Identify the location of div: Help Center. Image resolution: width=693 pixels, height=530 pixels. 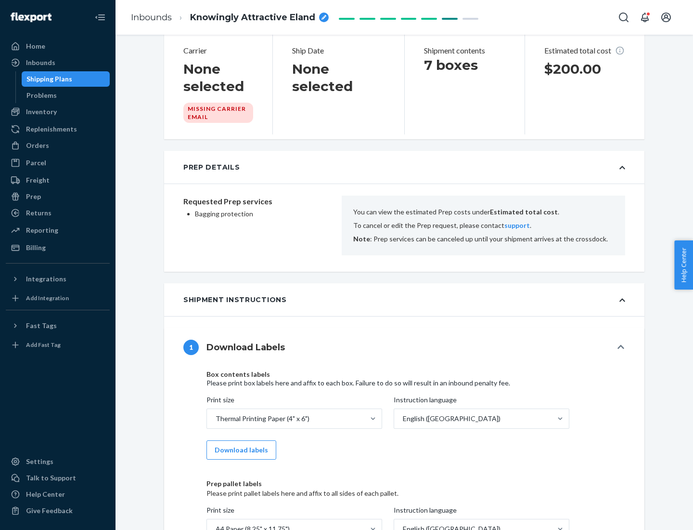
(45, 494).